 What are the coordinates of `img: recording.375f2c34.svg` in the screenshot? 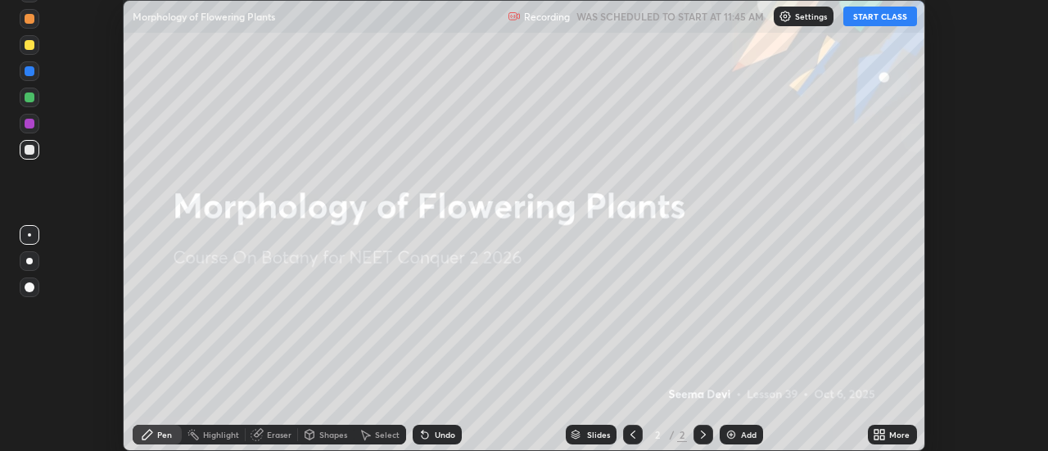 It's located at (514, 16).